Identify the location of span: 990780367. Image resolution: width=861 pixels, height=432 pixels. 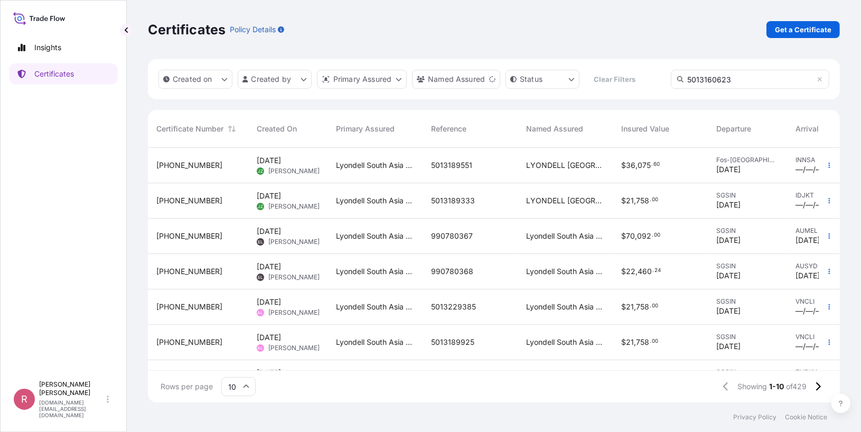
(452, 236).